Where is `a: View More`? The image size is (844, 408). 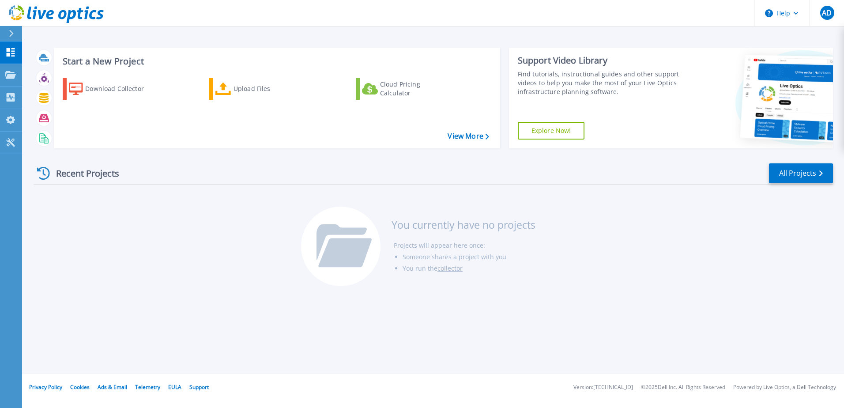
a: View More is located at coordinates (468, 136).